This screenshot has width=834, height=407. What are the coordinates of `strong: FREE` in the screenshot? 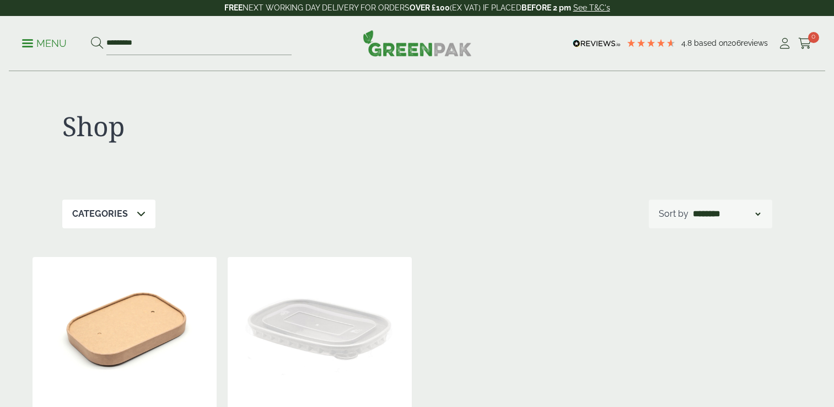 It's located at (233, 8).